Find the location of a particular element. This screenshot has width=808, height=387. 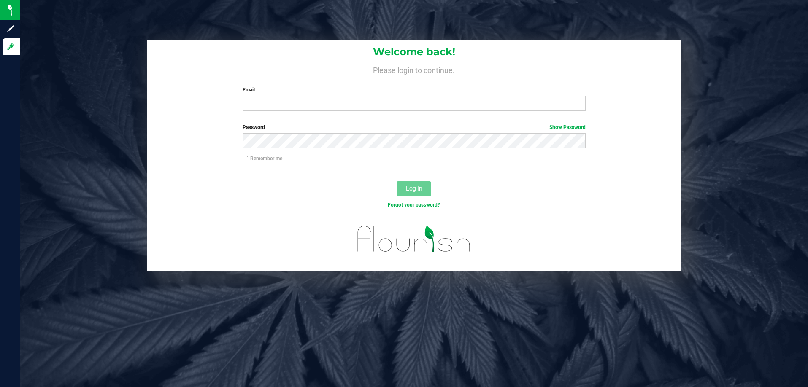

button: Log In is located at coordinates (414, 189).